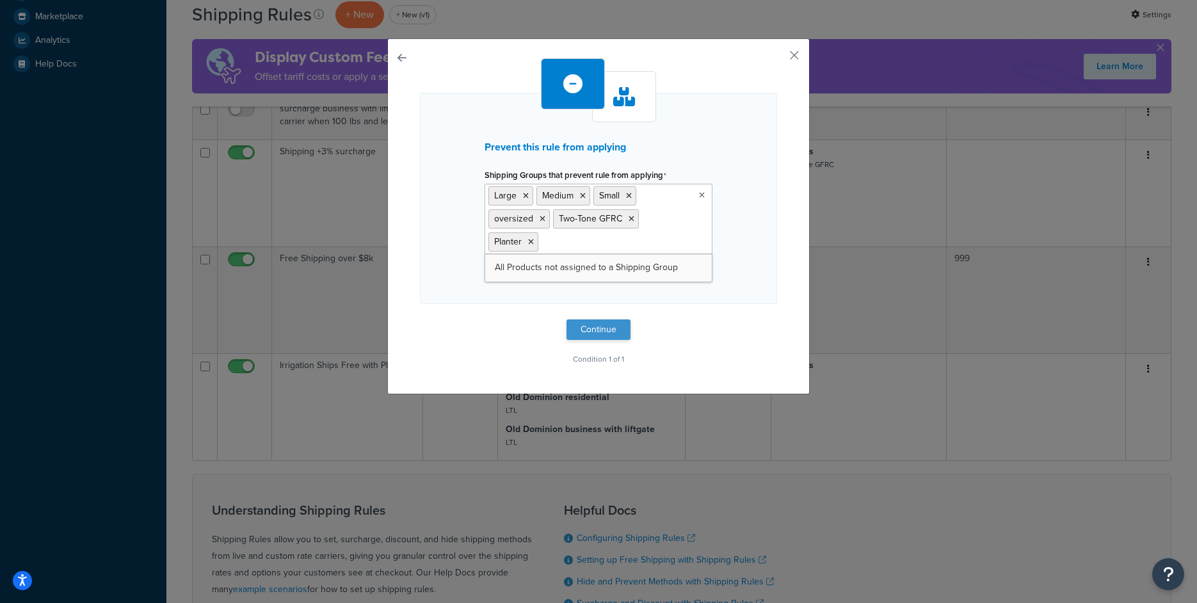 The width and height of the screenshot is (1197, 603). I want to click on p: Condition 1 of 1, so click(598, 359).